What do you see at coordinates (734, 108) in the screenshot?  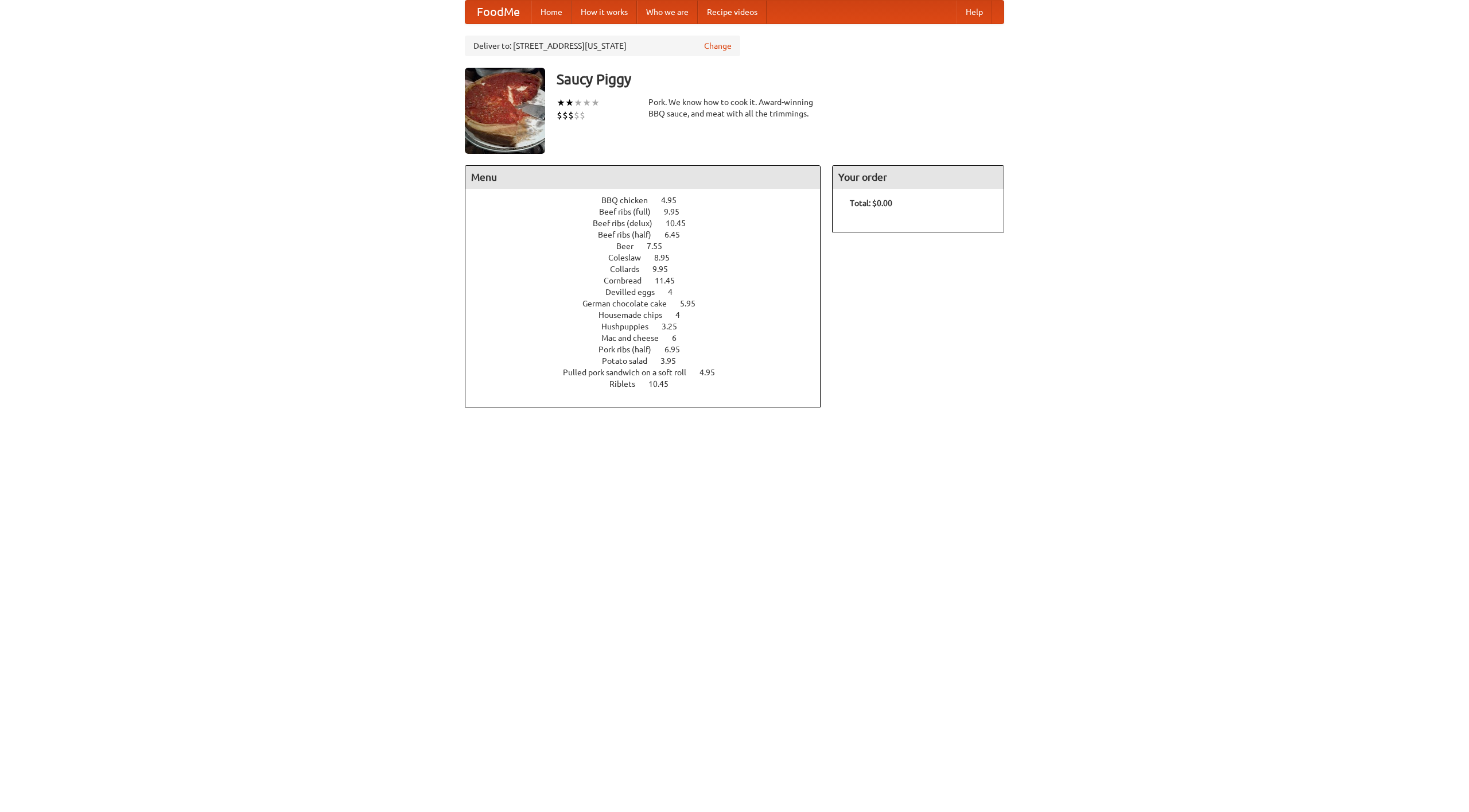 I see `div: Pork. We know how to cook it. Award-winning BBQ sauce, and meat with all the trimmings.` at bounding box center [734, 108].